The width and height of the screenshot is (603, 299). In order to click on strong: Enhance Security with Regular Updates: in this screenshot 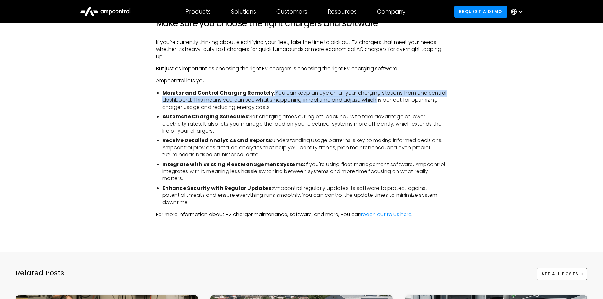, I will do `click(217, 188)`.